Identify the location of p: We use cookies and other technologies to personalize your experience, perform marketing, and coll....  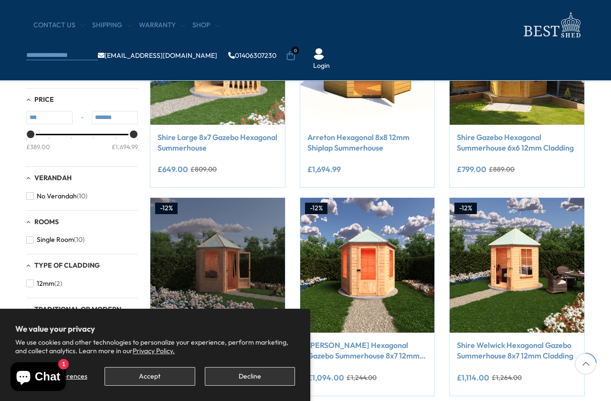
(155, 346).